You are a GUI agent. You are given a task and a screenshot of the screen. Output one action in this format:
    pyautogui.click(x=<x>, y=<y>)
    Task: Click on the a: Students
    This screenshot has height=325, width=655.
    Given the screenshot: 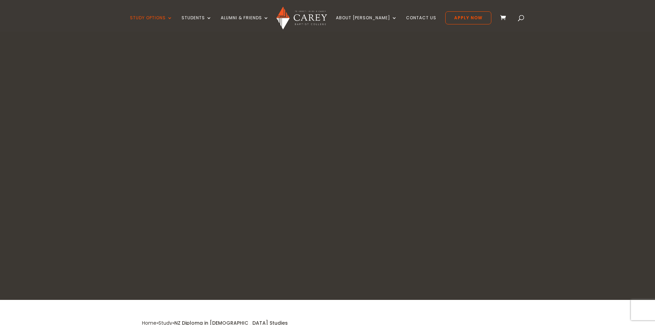 What is the action you would take?
    pyautogui.click(x=197, y=23)
    